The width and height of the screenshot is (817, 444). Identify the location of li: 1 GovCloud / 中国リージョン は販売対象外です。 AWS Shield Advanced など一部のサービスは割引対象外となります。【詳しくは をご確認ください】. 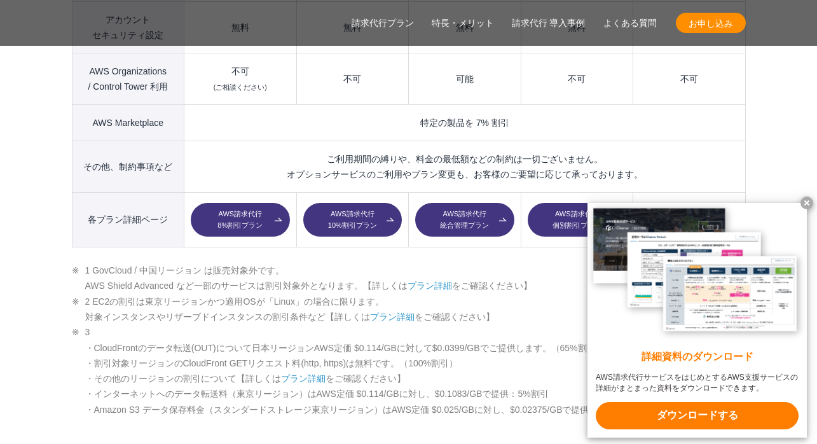
(409, 278).